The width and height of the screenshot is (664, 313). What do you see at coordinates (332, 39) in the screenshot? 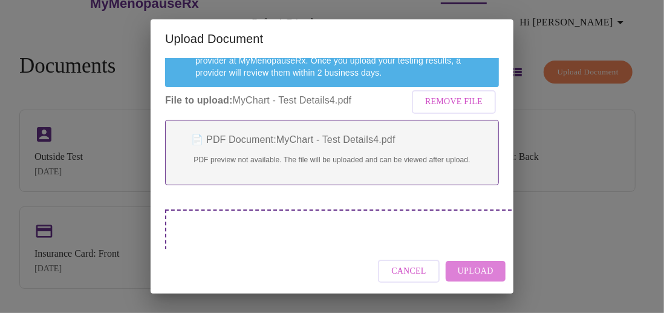
I see `h2: Upload Document` at bounding box center [332, 39].